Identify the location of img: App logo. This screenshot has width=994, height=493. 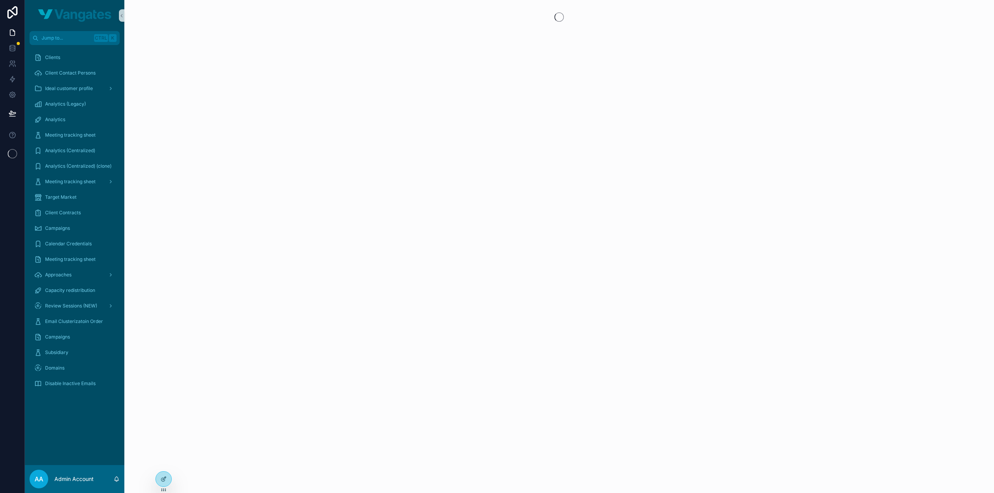
(75, 16).